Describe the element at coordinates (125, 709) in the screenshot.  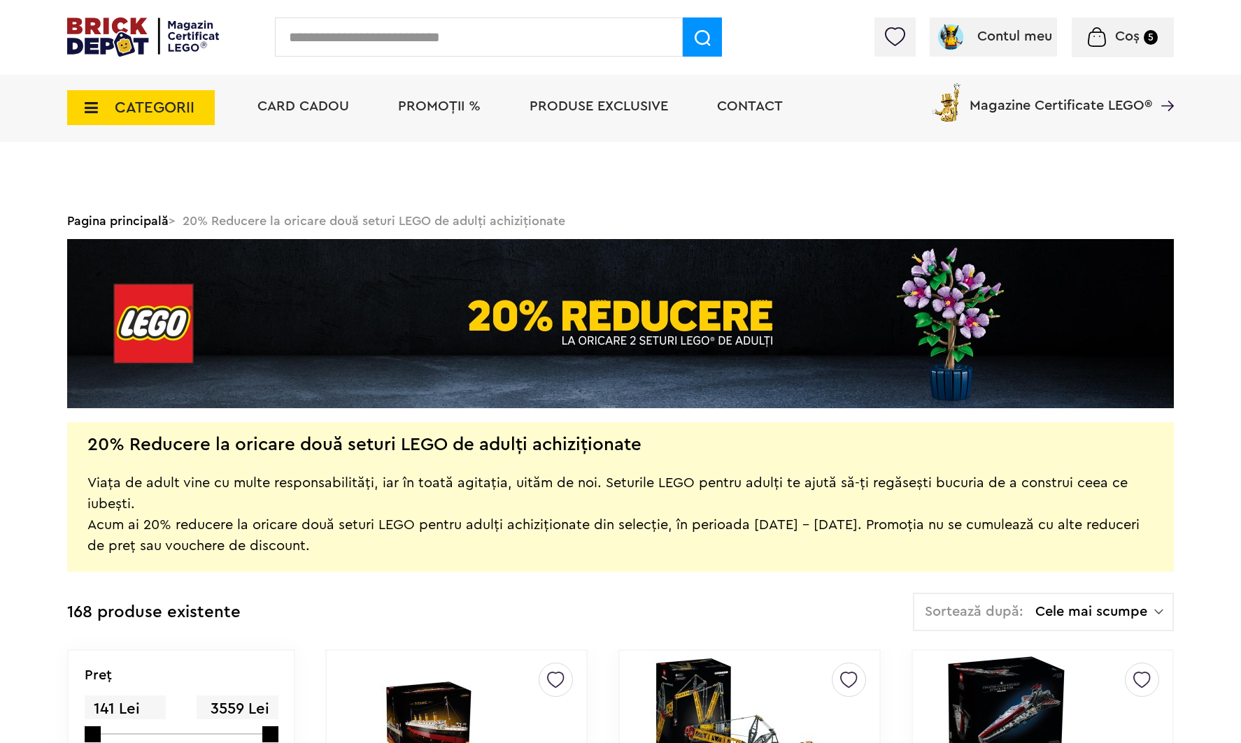
I see `span: 141 Lei` at that location.